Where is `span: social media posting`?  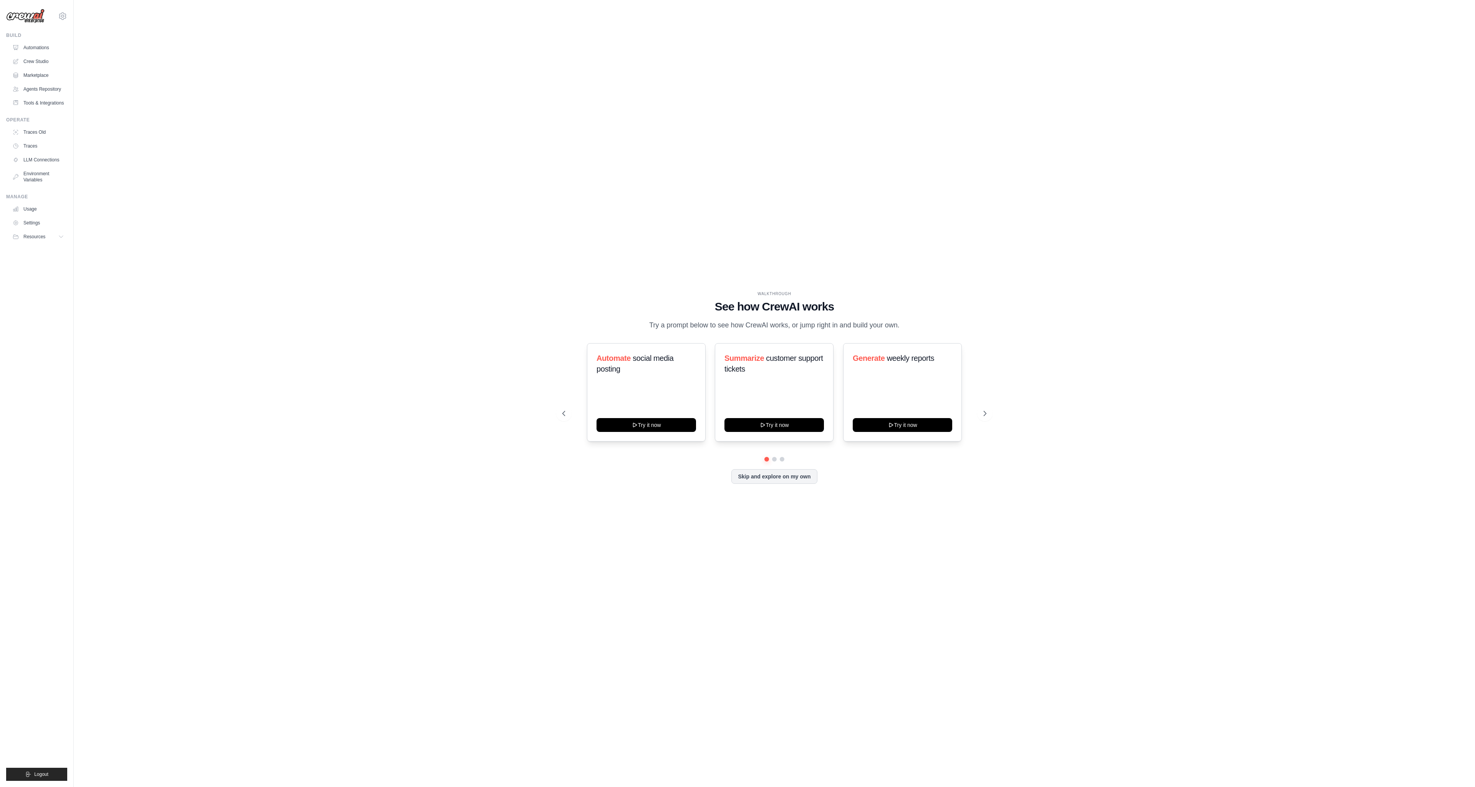 span: social media posting is located at coordinates (635, 363).